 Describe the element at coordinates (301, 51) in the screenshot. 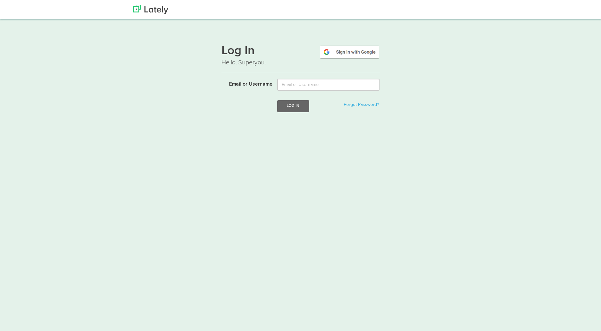

I see `h1: Log In` at that location.